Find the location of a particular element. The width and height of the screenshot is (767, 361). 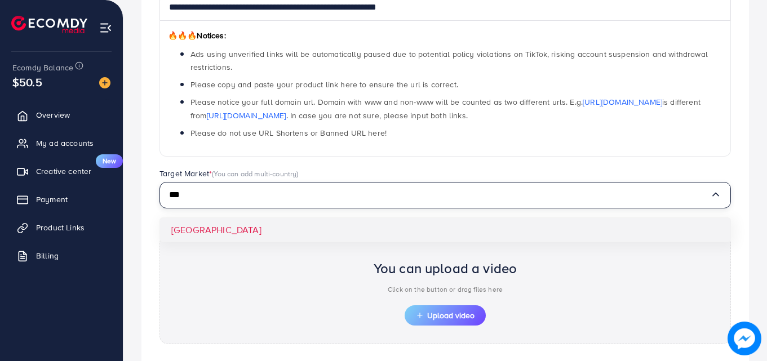

span: Payment is located at coordinates (52, 199).